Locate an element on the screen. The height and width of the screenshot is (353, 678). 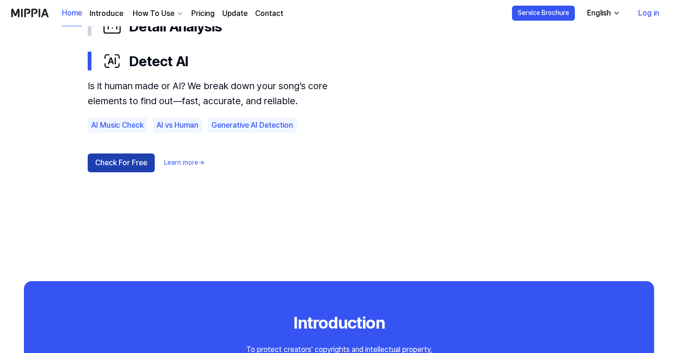
div: Is it human made or AI? We break down your song’s core elements to find out—fast, accurate, and r... is located at coordinates (214, 93).